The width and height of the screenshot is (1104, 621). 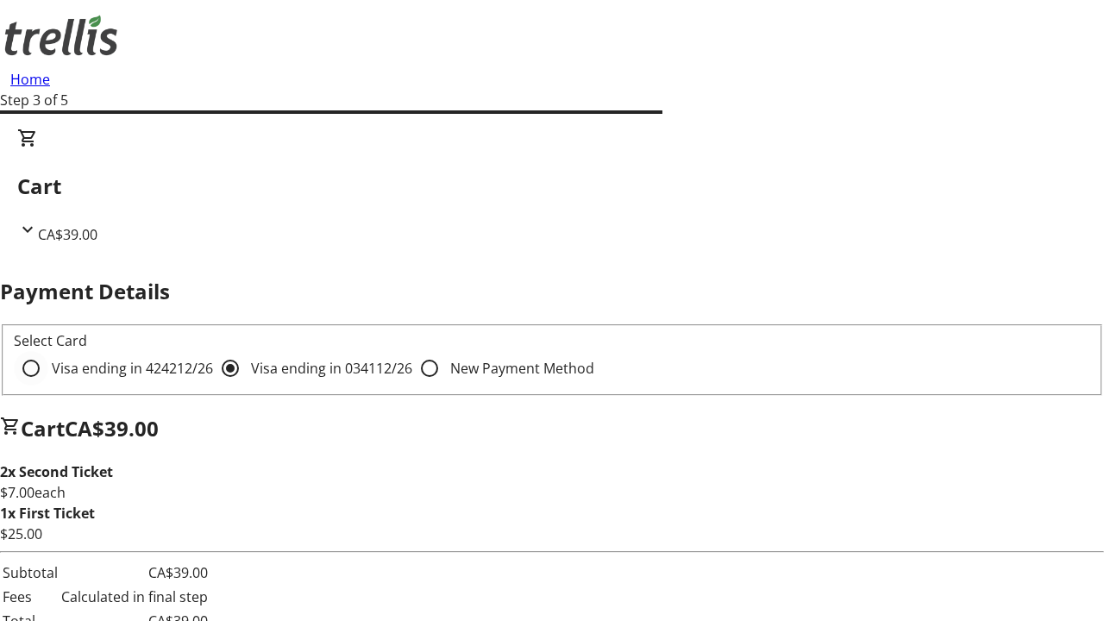 I want to click on span: Visa ending in 0341, so click(x=331, y=368).